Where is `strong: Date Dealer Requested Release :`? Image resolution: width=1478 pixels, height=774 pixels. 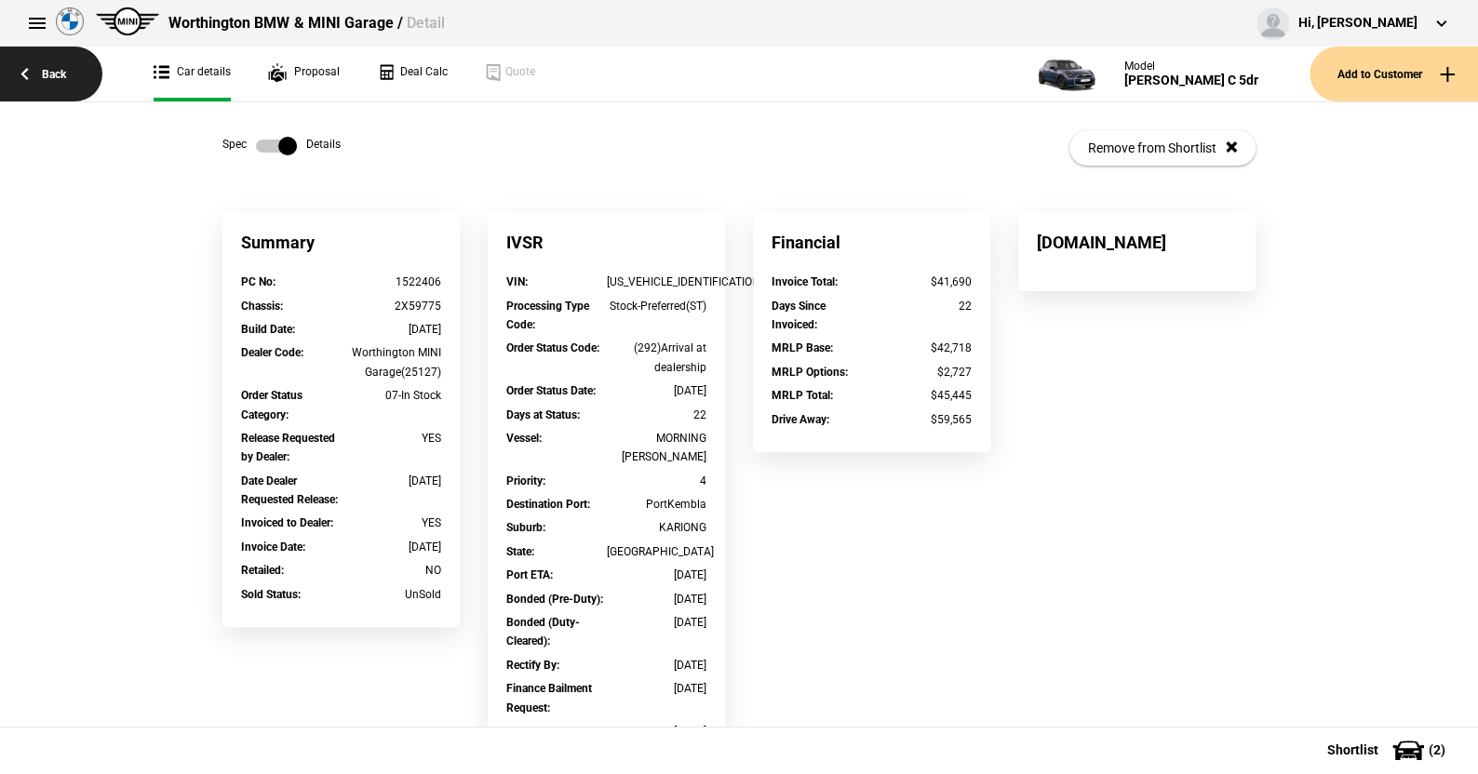 strong: Date Dealer Requested Release : is located at coordinates (289, 491).